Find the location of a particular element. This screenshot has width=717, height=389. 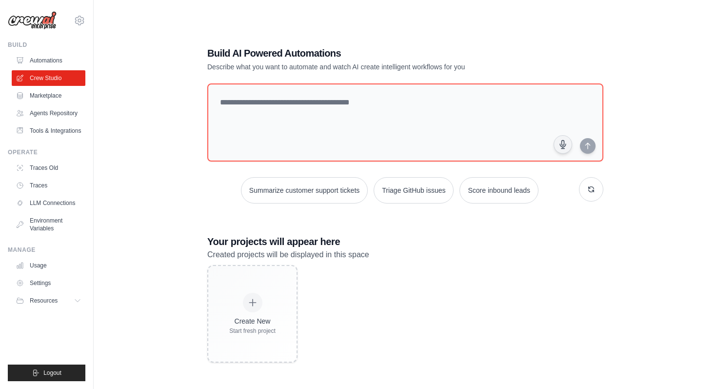

span: Logout is located at coordinates (52, 373).